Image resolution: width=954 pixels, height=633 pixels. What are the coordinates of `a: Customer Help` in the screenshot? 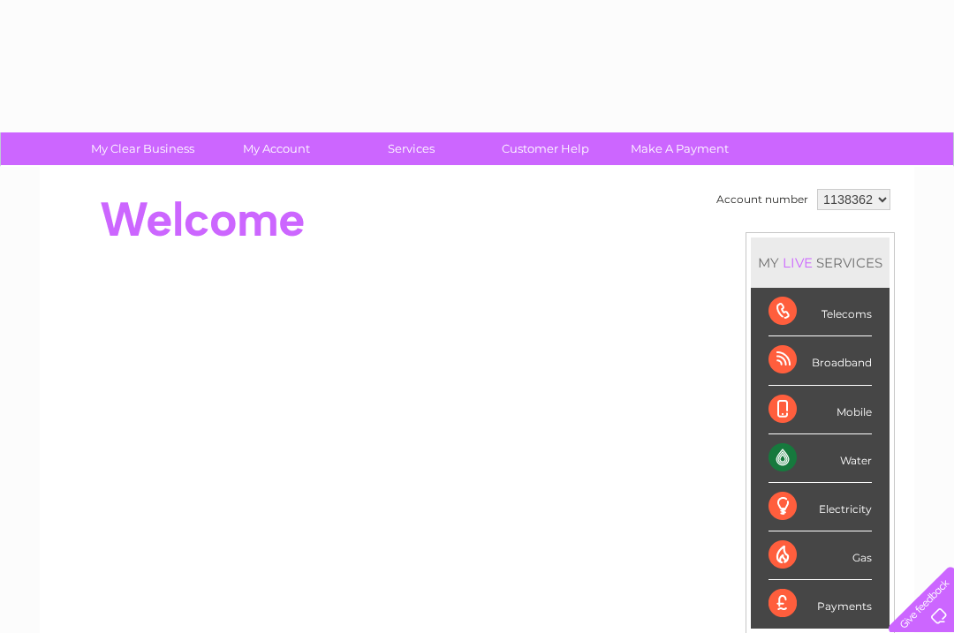 It's located at (545, 148).